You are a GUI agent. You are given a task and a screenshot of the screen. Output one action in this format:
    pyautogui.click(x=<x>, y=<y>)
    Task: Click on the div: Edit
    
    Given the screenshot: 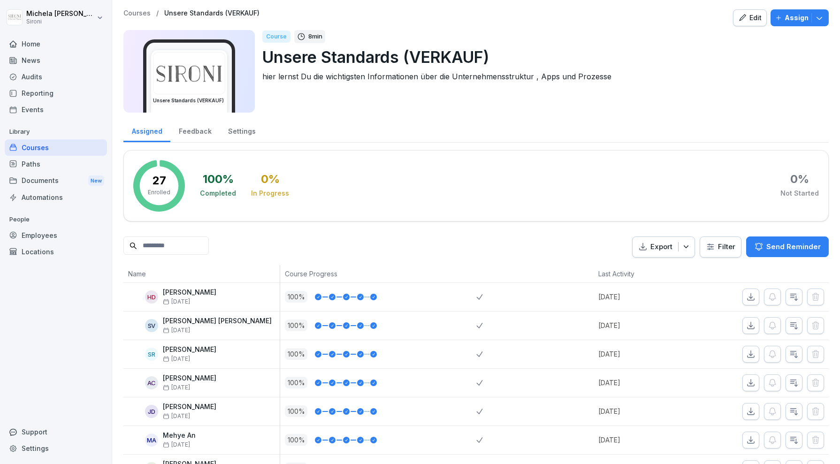 What is the action you would take?
    pyautogui.click(x=750, y=18)
    